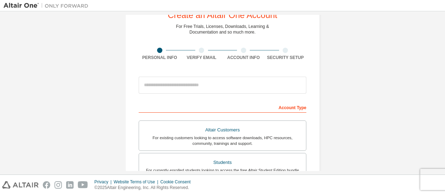  What do you see at coordinates (177, 182) in the screenshot?
I see `div: Cookie Consent` at bounding box center [177, 182].